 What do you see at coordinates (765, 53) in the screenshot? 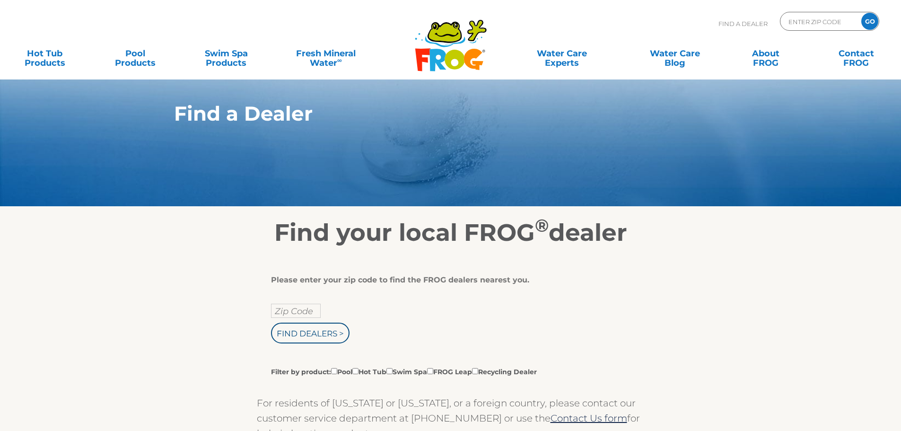
I see `a: AboutFROG` at bounding box center [765, 53].